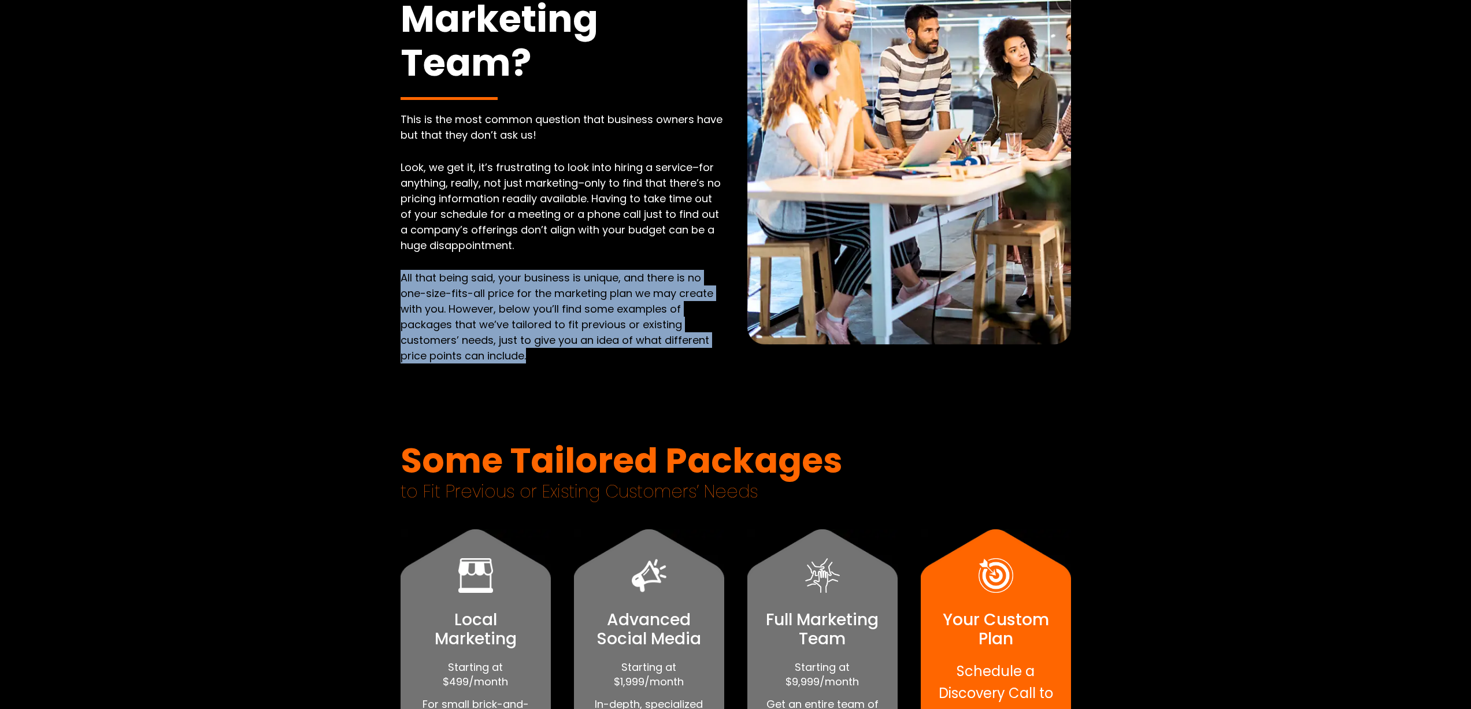 The height and width of the screenshot is (709, 1471). What do you see at coordinates (562, 127) in the screenshot?
I see `p: This is the most common question that business owners have but that they don’t ask us!` at bounding box center [562, 127].